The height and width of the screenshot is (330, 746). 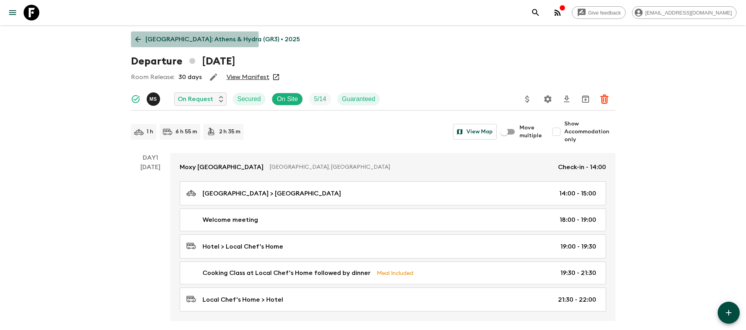 I want to click on a: Hotel > Local Chef's Home19:00 - 19:30, so click(x=393, y=246).